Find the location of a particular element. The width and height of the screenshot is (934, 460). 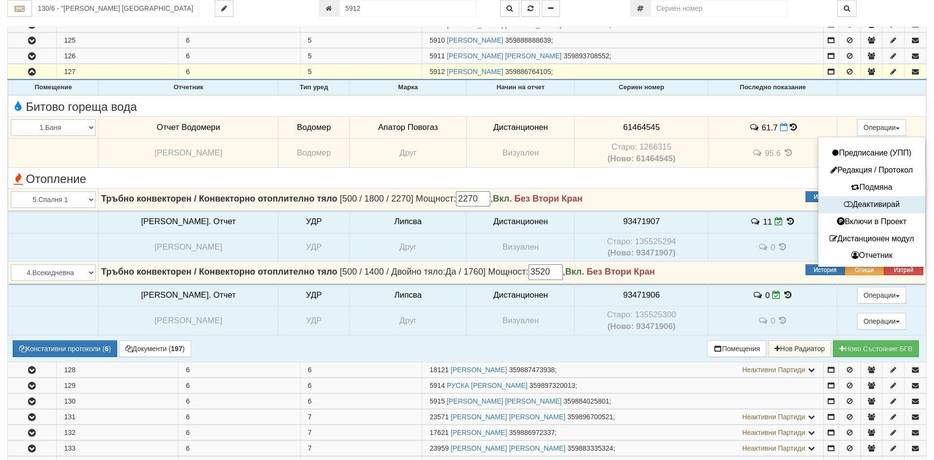

b: 6 is located at coordinates (107, 349).